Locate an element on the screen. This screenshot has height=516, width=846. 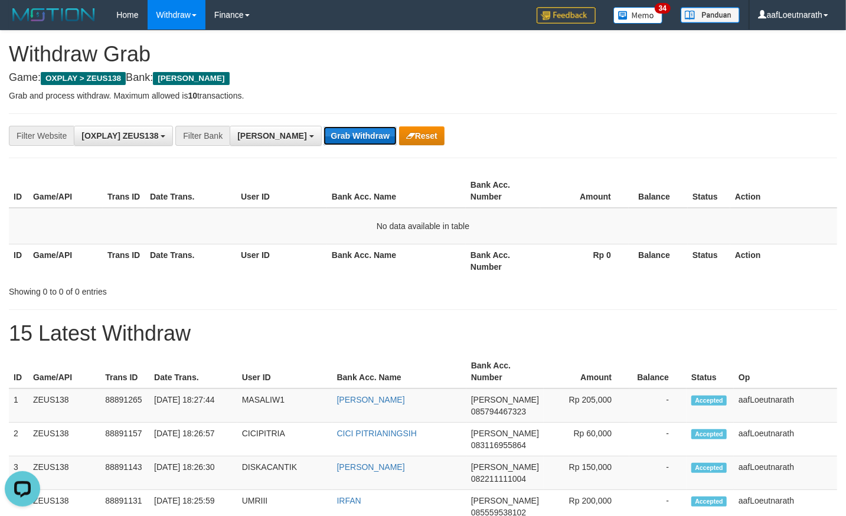
span: 34 is located at coordinates (663, 8).